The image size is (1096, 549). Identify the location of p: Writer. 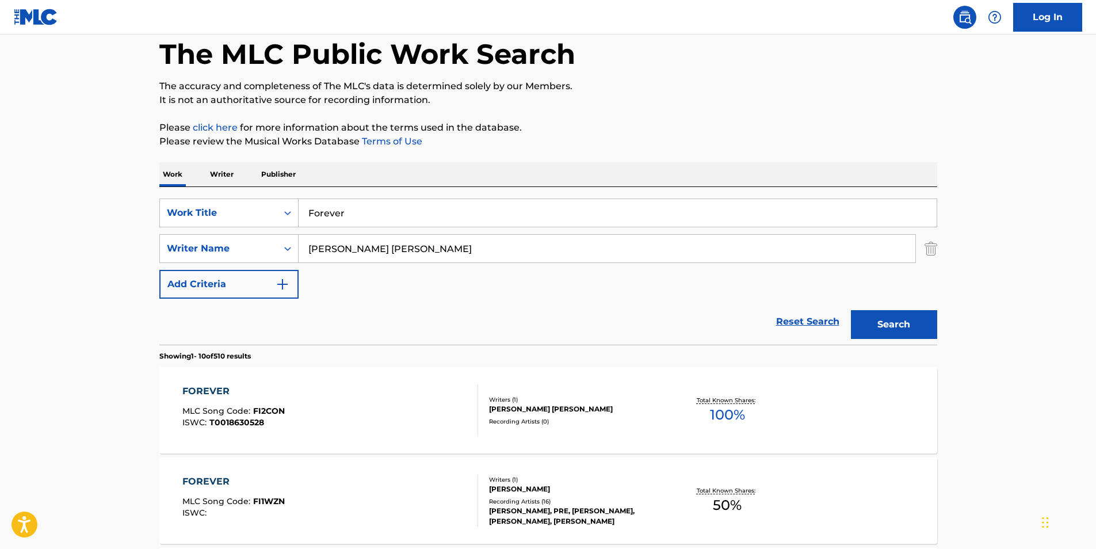
(222, 174).